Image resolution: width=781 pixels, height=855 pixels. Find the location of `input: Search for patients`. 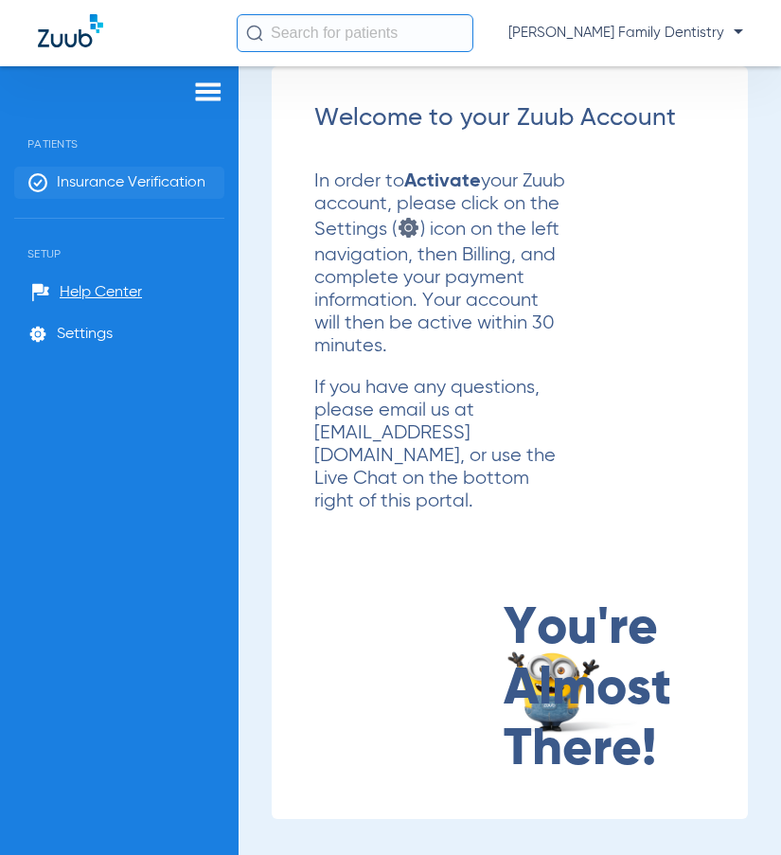

input: Search for patients is located at coordinates (355, 33).